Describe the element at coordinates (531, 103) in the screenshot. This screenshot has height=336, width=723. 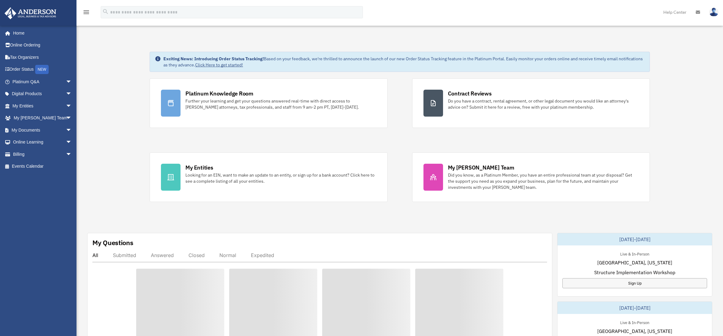
I see `a: Contract Reviews Do you have a contract, rental agreement, or other legal document you would like...` at that location.